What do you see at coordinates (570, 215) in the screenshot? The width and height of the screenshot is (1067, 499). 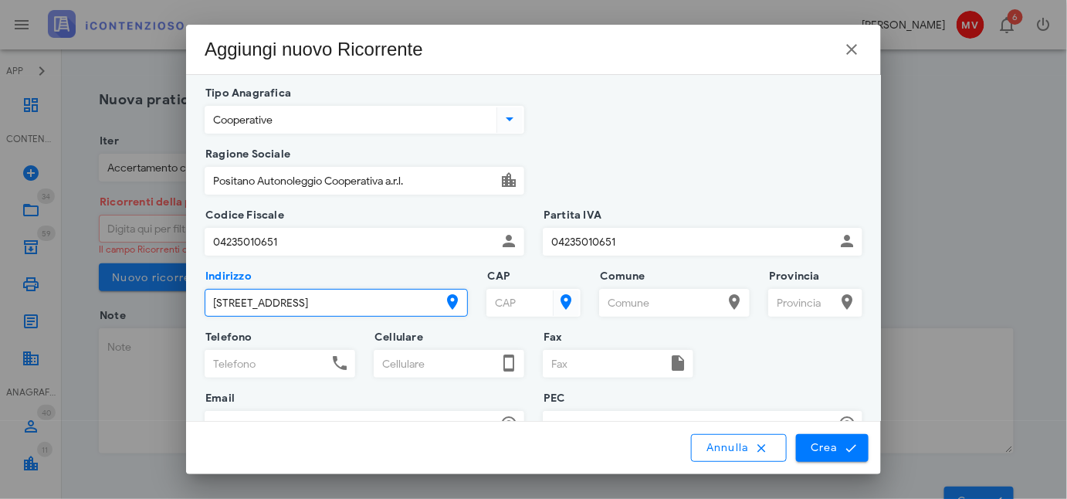 I see `label: Partita IVA` at bounding box center [570, 215].